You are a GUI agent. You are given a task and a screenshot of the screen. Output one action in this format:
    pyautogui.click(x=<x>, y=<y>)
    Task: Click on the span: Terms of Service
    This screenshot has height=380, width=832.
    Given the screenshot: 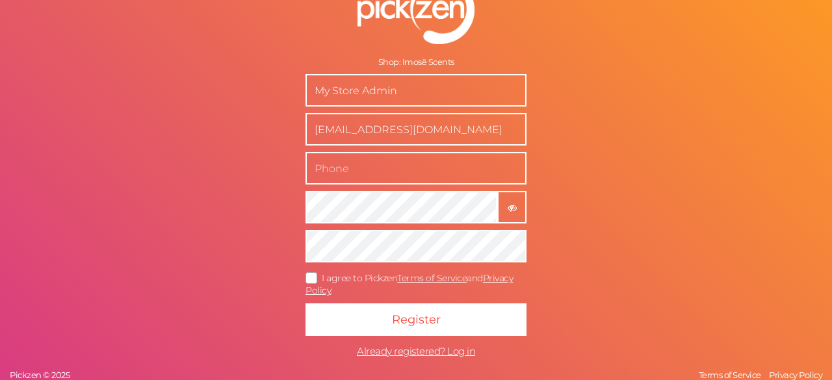 What is the action you would take?
    pyautogui.click(x=730, y=375)
    